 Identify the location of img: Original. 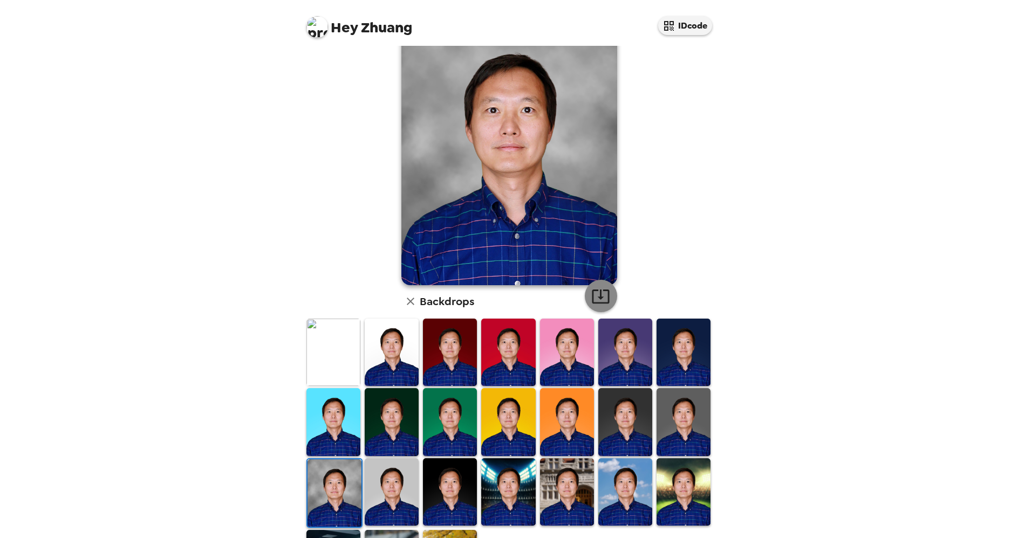
(333, 352).